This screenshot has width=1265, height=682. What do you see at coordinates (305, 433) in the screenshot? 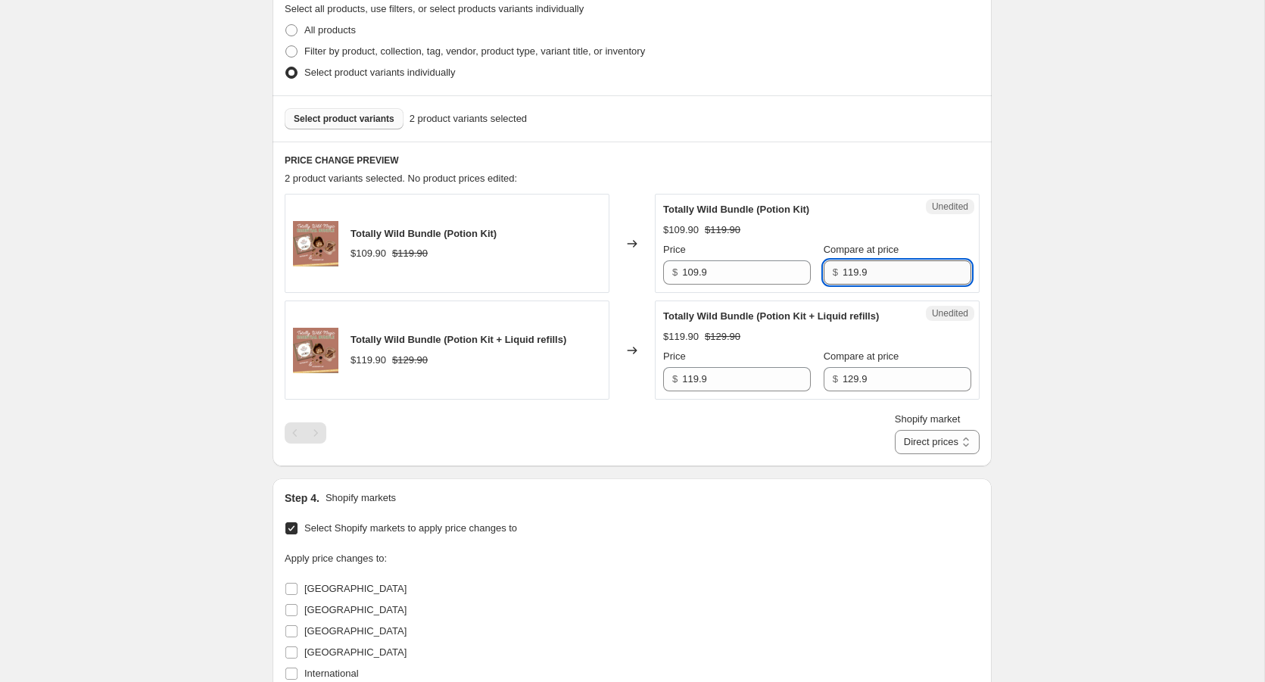
I see `nav: Pagination` at bounding box center [305, 433].